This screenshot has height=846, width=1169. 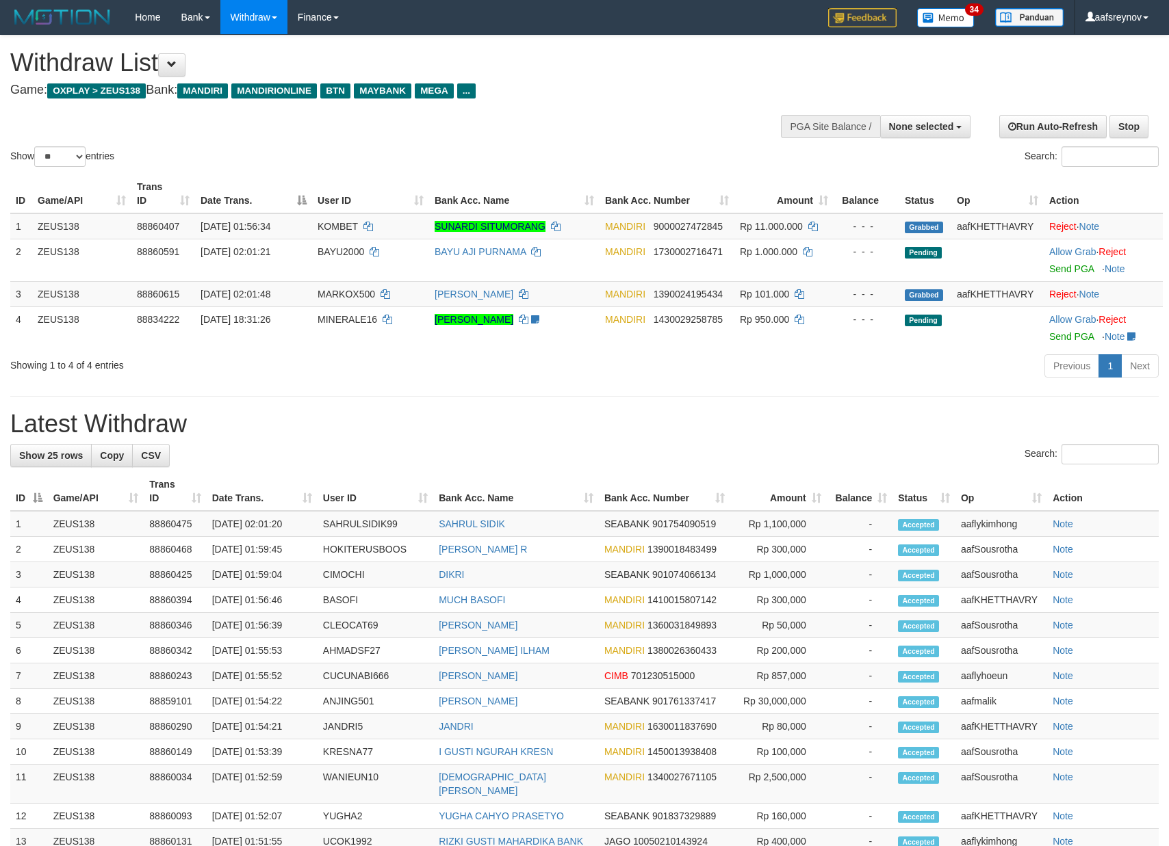 I want to click on span: Copy 901074066134 to clipboard, so click(x=684, y=575).